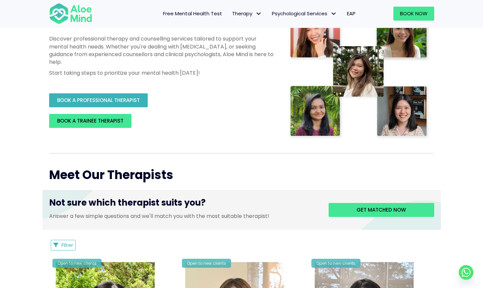 This screenshot has height=288, width=483. I want to click on span: Filter, so click(67, 244).